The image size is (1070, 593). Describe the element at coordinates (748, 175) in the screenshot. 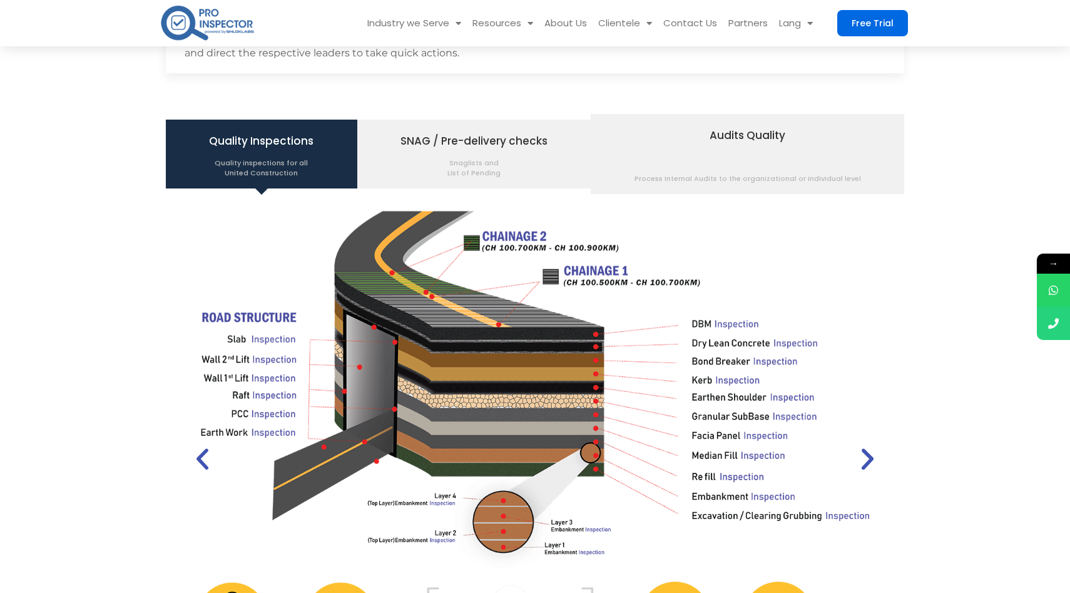

I see `span: Process Internal Audits to the organizational or individual level` at that location.